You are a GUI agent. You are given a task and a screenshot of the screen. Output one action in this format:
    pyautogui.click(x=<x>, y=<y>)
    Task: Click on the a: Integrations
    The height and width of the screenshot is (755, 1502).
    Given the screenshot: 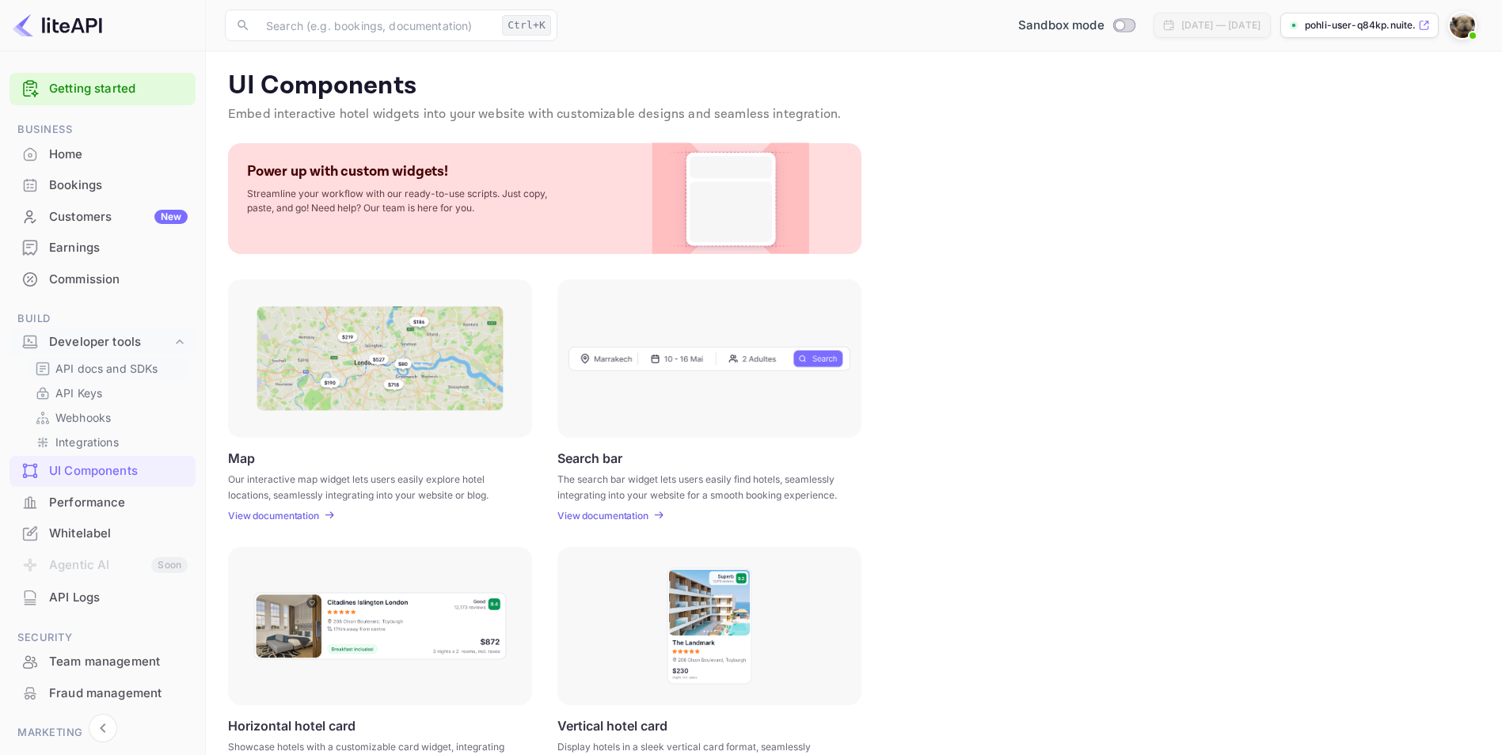 What is the action you would take?
    pyautogui.click(x=108, y=442)
    